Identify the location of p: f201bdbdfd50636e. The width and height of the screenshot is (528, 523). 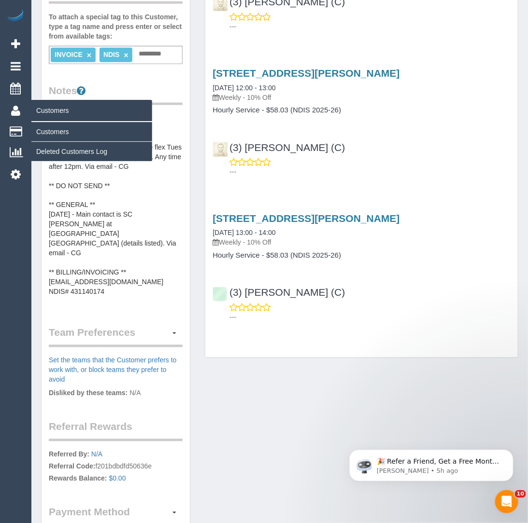
(115, 468).